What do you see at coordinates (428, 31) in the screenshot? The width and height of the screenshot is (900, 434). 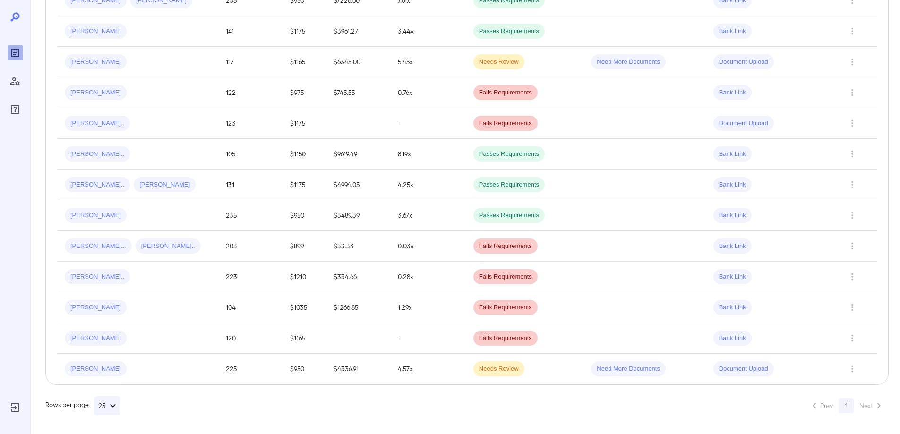 I see `td: 3.44x` at bounding box center [428, 31].